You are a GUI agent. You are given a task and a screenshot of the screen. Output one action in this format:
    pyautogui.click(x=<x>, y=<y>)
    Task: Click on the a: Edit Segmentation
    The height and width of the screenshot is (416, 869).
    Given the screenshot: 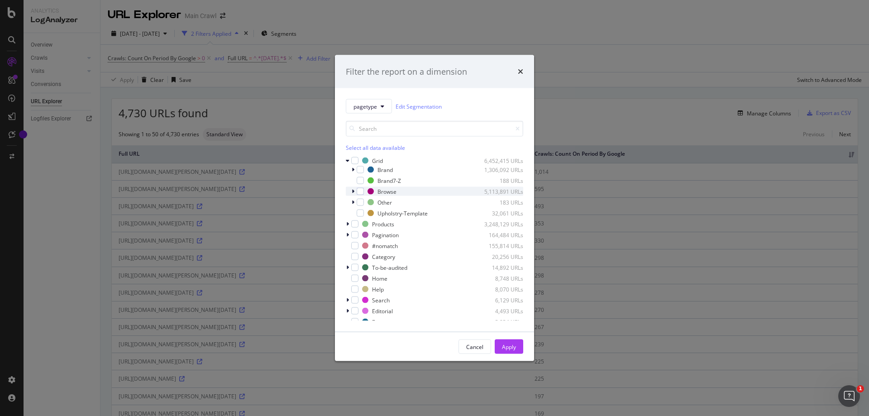 What is the action you would take?
    pyautogui.click(x=419, y=106)
    